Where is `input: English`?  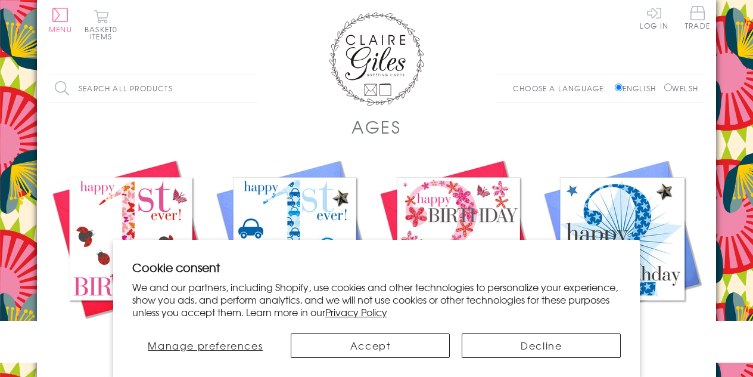
input: English is located at coordinates (619, 87).